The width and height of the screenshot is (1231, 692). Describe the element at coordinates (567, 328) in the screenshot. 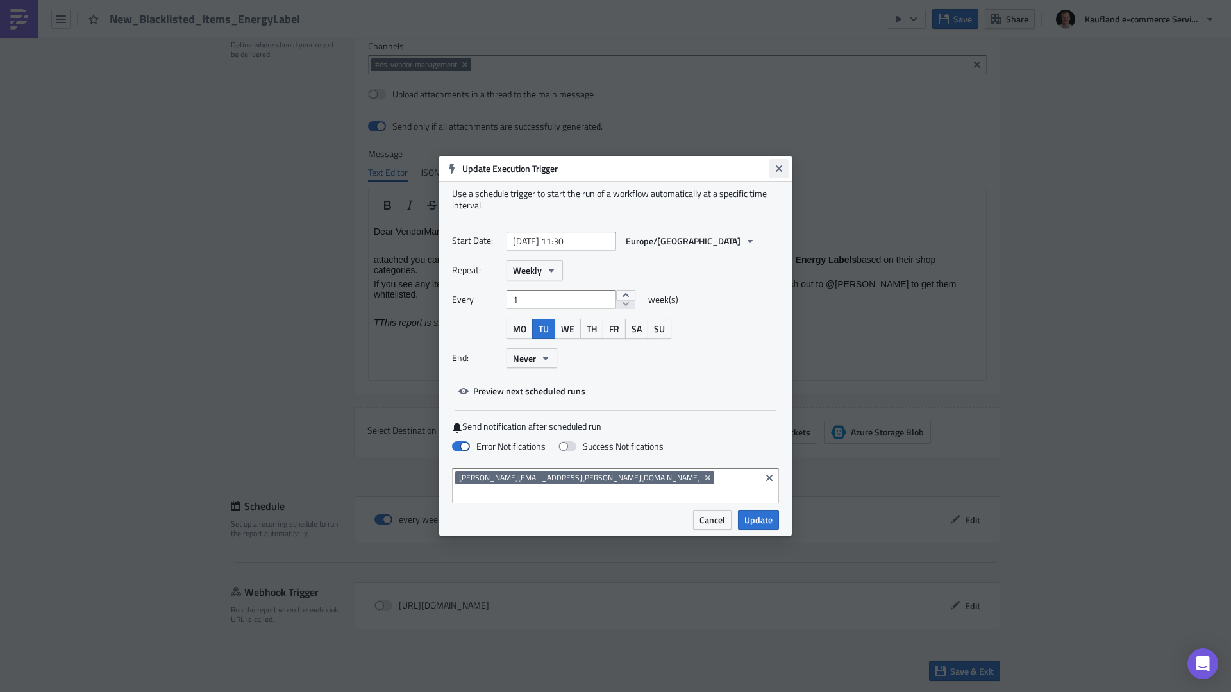

I see `button: WE` at that location.